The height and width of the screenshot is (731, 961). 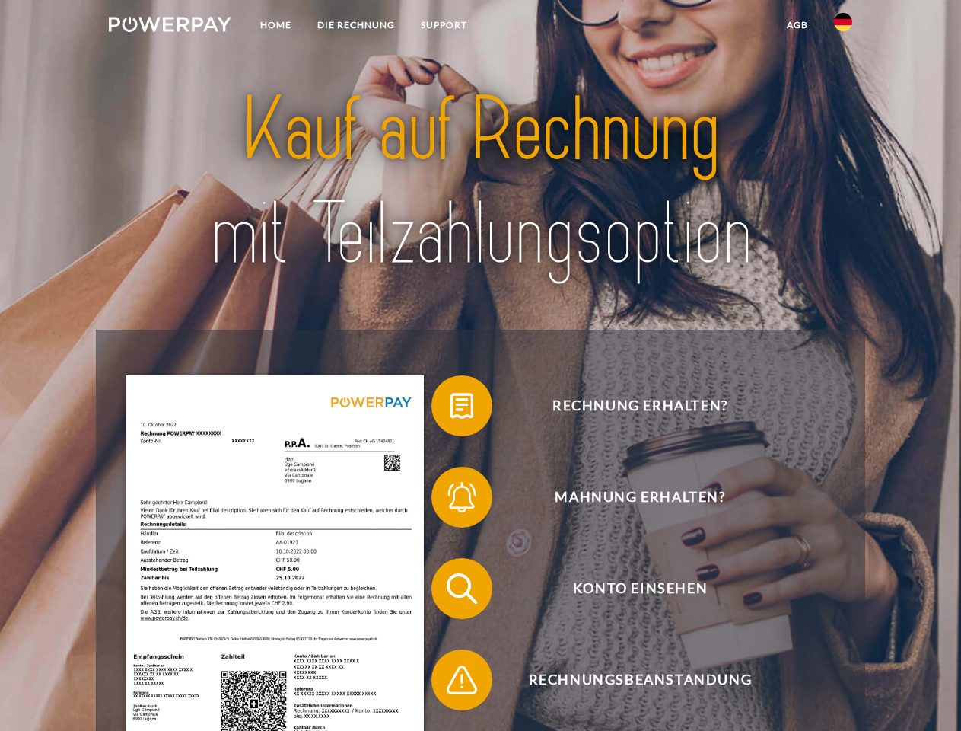 I want to click on a: Rechnung erhalten?, so click(x=629, y=406).